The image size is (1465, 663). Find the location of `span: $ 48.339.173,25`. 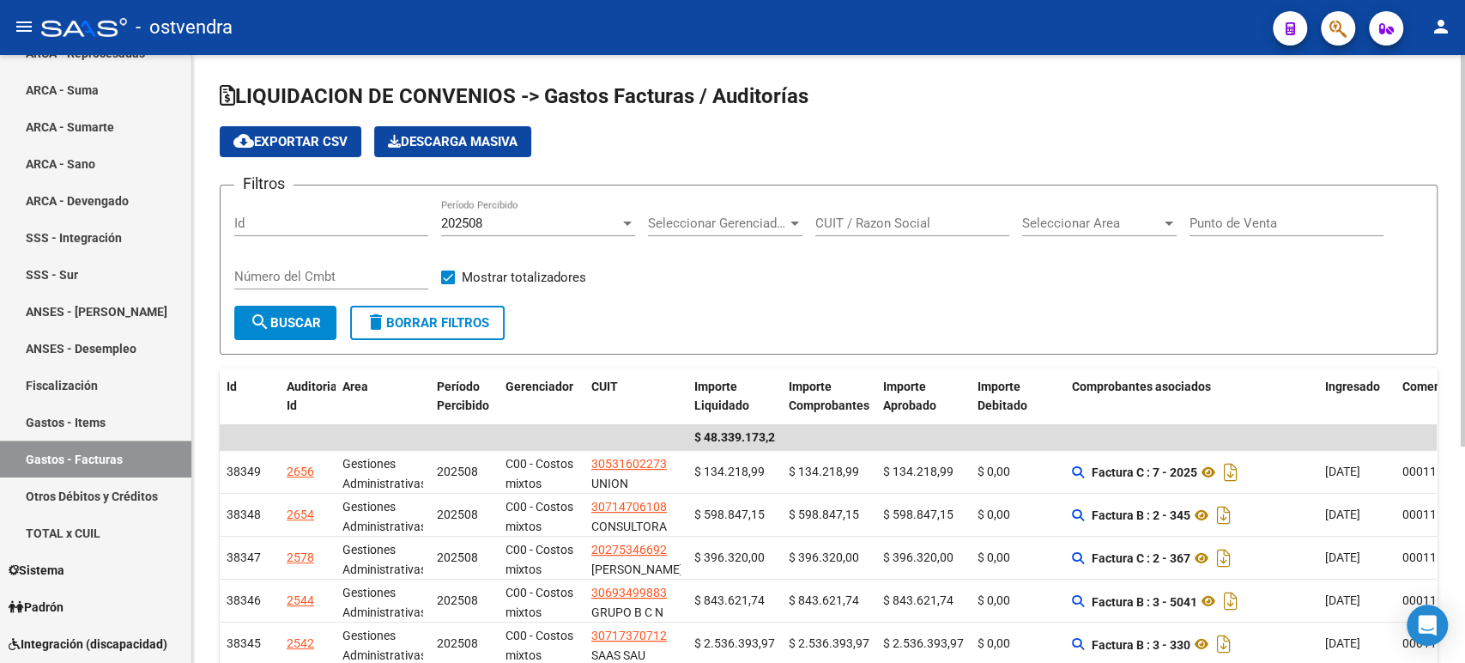

span: $ 48.339.173,25 is located at coordinates (738, 437).